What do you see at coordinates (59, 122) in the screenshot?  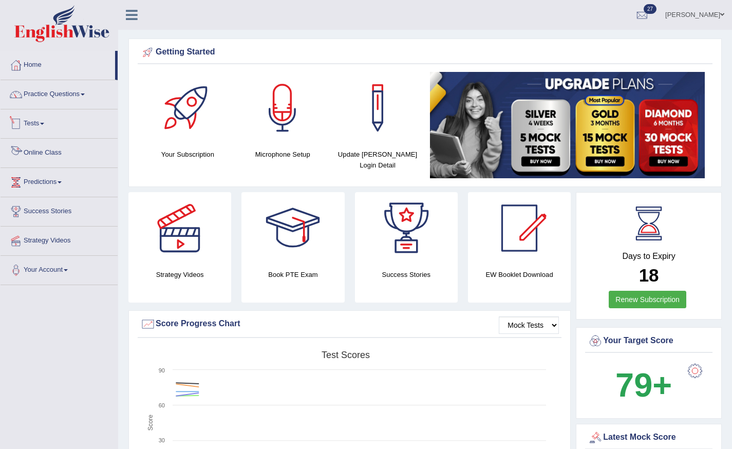 I see `a: Tests` at bounding box center [59, 122].